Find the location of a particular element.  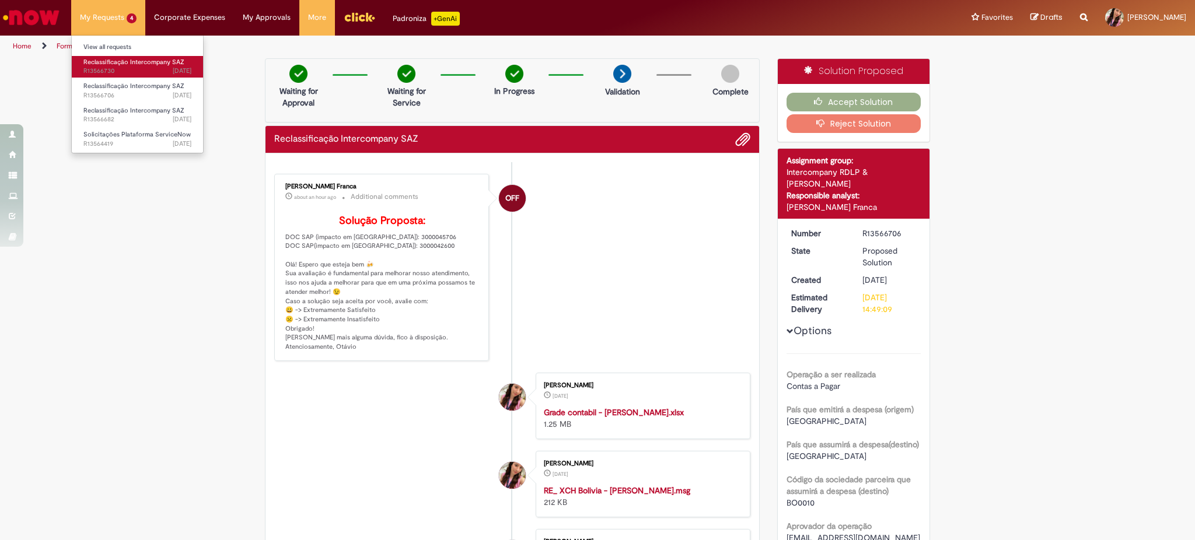

span: Contas a Pagar is located at coordinates (813, 386).